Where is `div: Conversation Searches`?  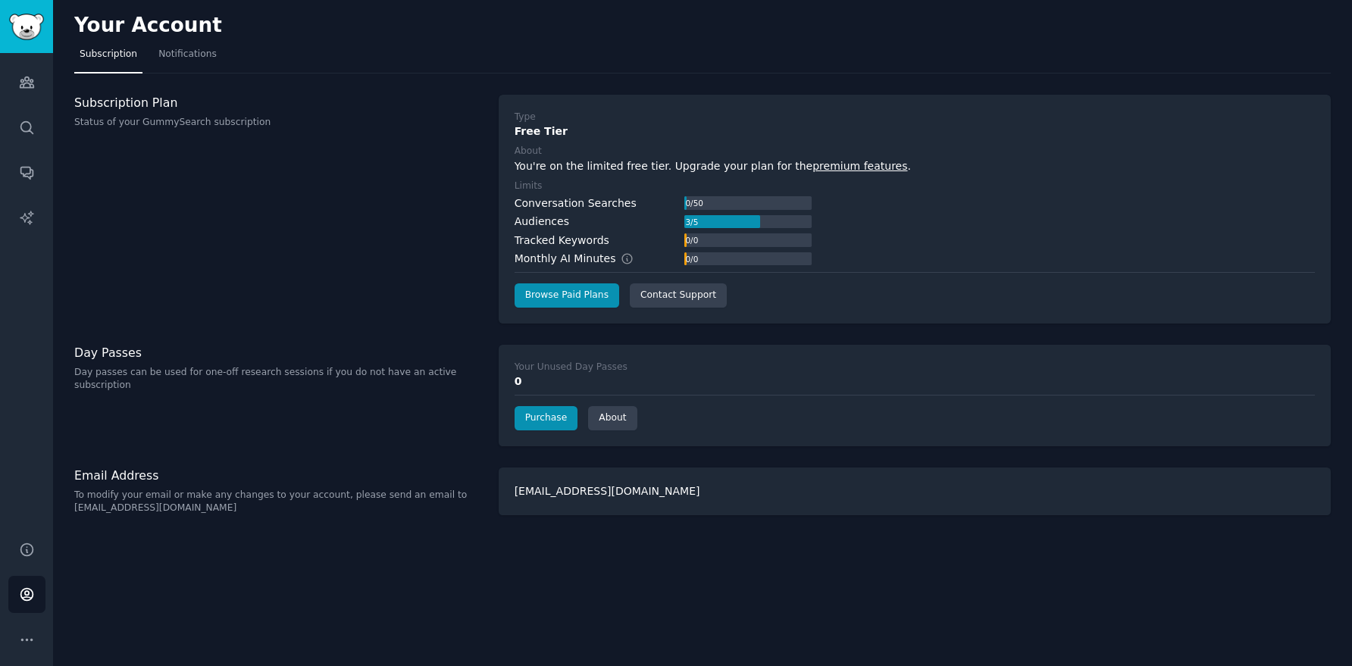
div: Conversation Searches is located at coordinates (575, 203).